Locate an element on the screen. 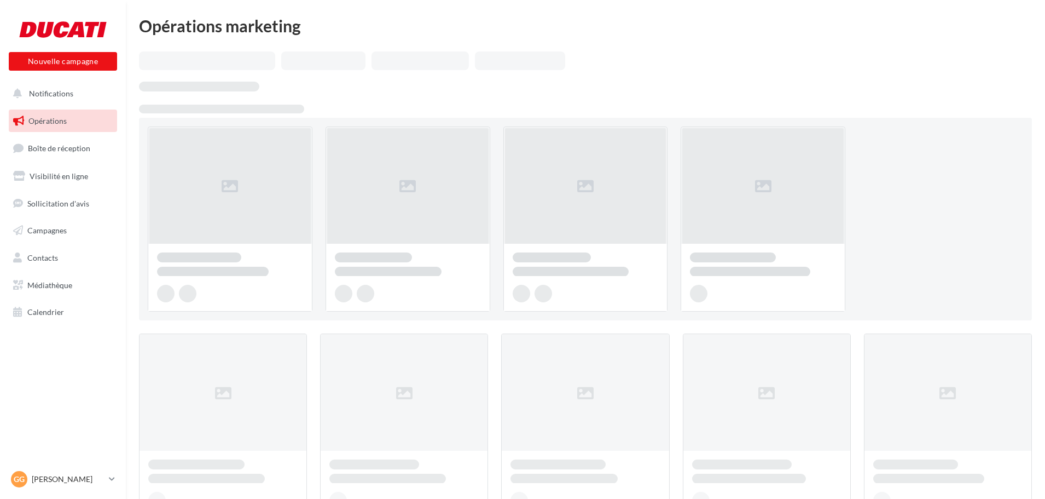  a: Opérations is located at coordinates (63, 121).